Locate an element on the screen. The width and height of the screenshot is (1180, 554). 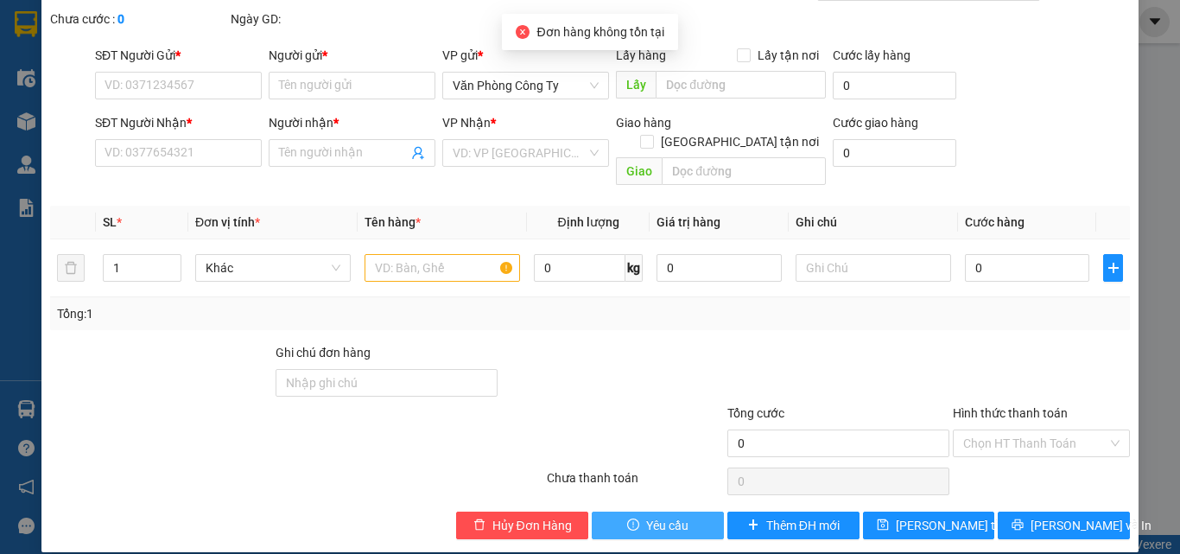
b: 0 is located at coordinates (121, 19).